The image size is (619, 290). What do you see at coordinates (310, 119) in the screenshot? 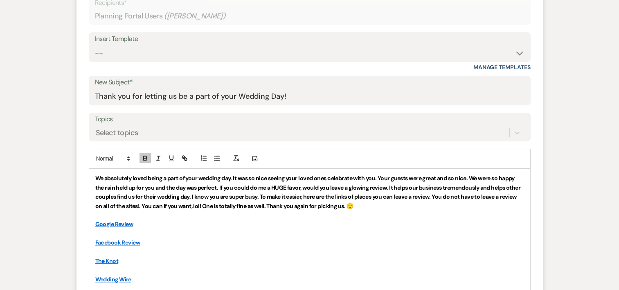
I see `label: Topics` at bounding box center [310, 119].